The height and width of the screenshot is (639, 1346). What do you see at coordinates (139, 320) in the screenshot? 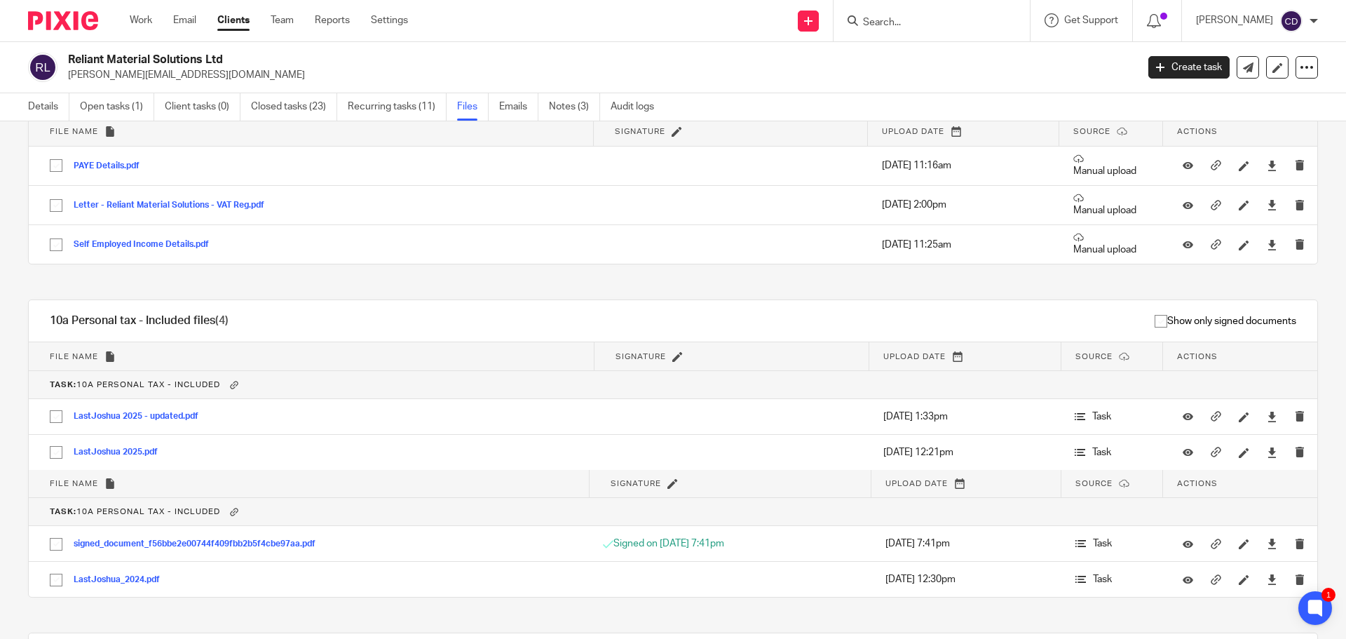
I see `h1: 10a Personal tax - Included files` at bounding box center [139, 320].